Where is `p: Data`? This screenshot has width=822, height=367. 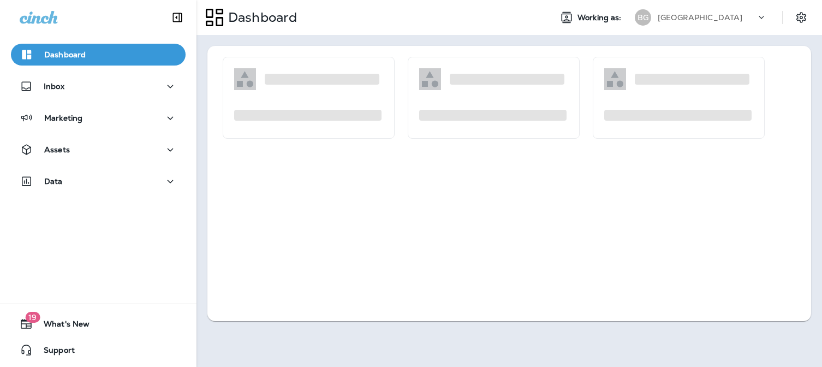
p: Data is located at coordinates (53, 181).